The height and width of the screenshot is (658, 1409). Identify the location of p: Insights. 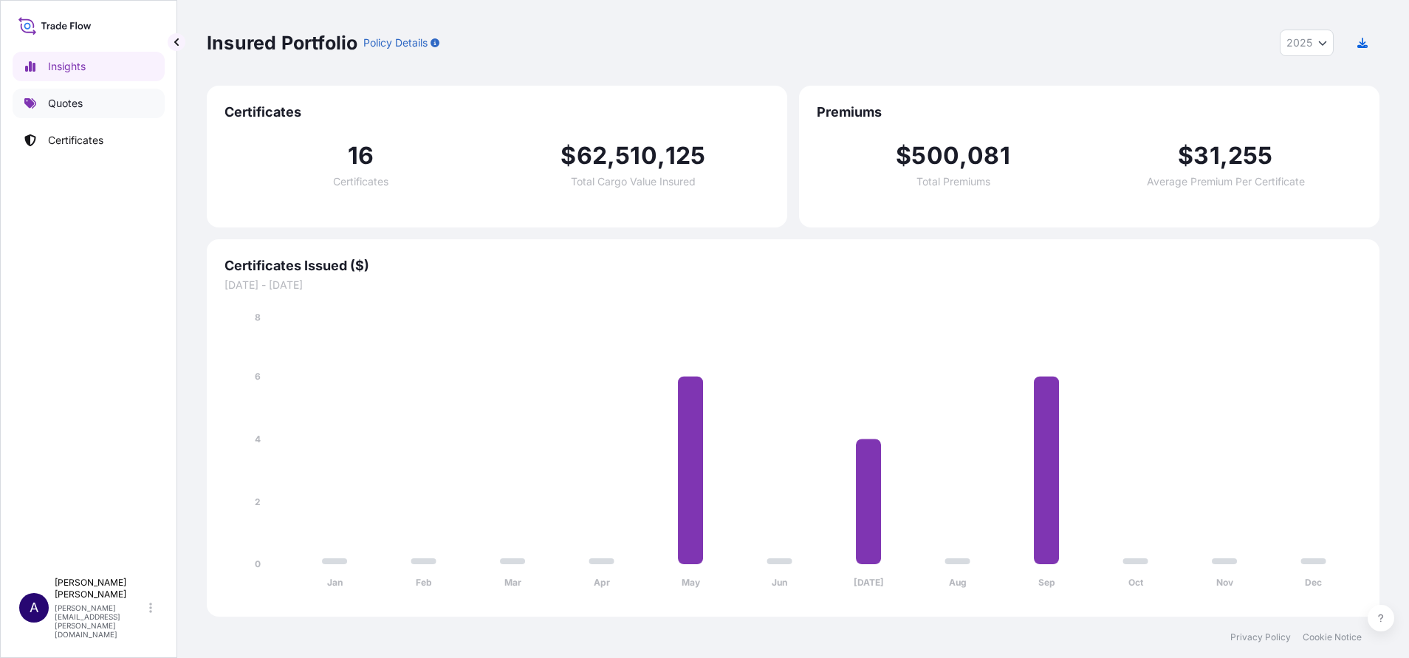
(66, 66).